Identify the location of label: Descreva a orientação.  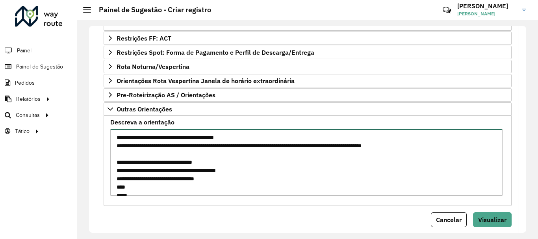
(142, 122).